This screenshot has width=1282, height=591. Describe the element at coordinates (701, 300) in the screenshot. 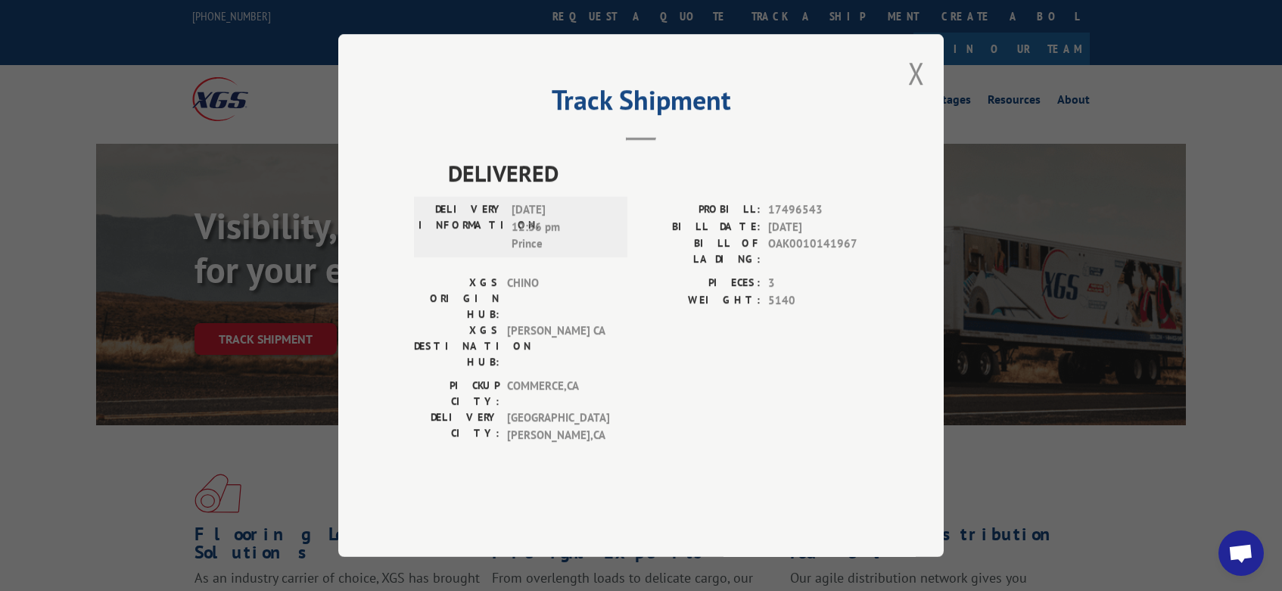

I see `label: WEIGHT:` at that location.